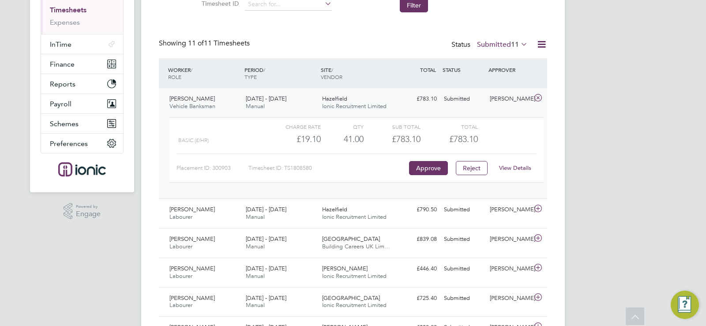  What do you see at coordinates (449, 127) in the screenshot?
I see `div: Total` at bounding box center [449, 127].